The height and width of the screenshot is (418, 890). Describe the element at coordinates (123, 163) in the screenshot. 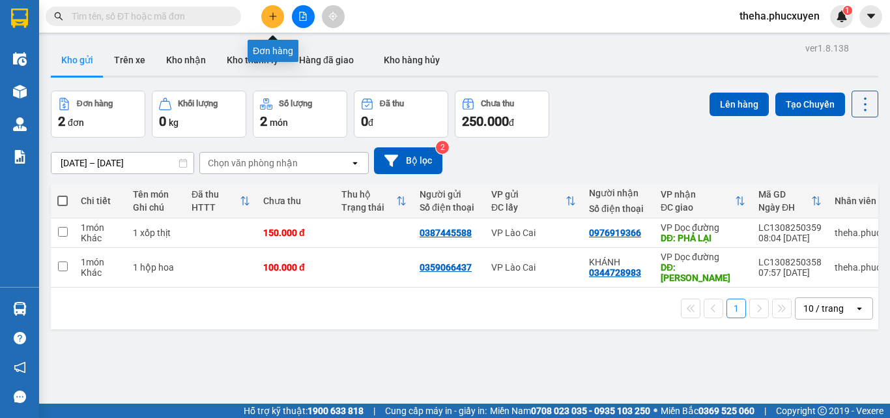

I see `input: Select a date range.` at that location.